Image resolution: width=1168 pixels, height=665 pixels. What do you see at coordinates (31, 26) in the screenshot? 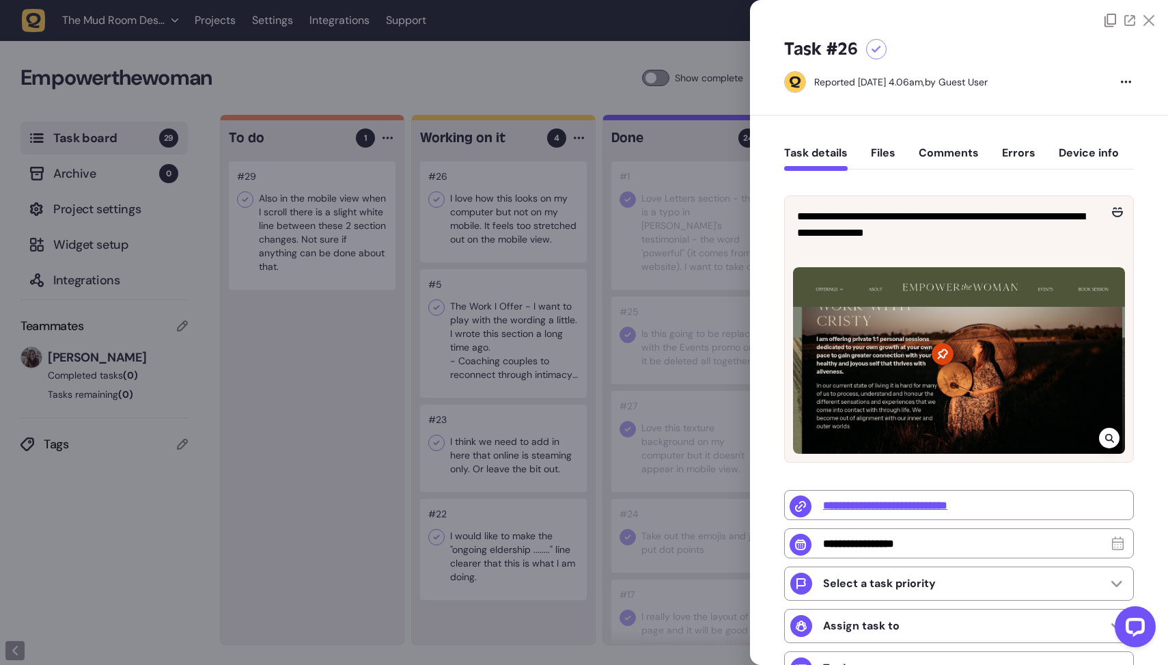
I see `button: Open LiveChat chat widget` at bounding box center [31, 26].